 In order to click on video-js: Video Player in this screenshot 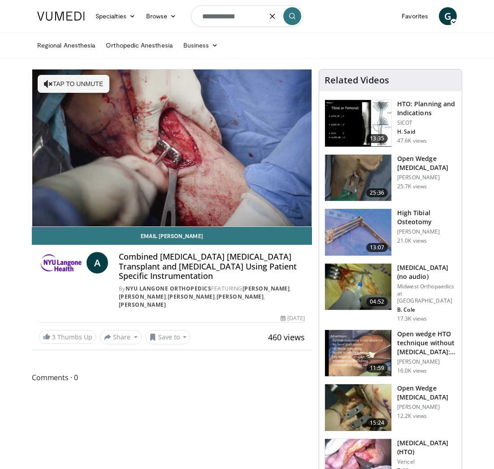, I will do `click(172, 148)`.